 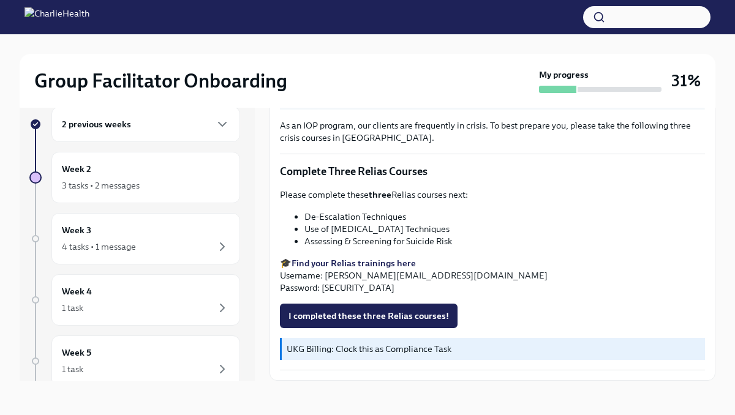 What do you see at coordinates (96, 124) in the screenshot?
I see `h6: 2 previous weeks` at bounding box center [96, 124].